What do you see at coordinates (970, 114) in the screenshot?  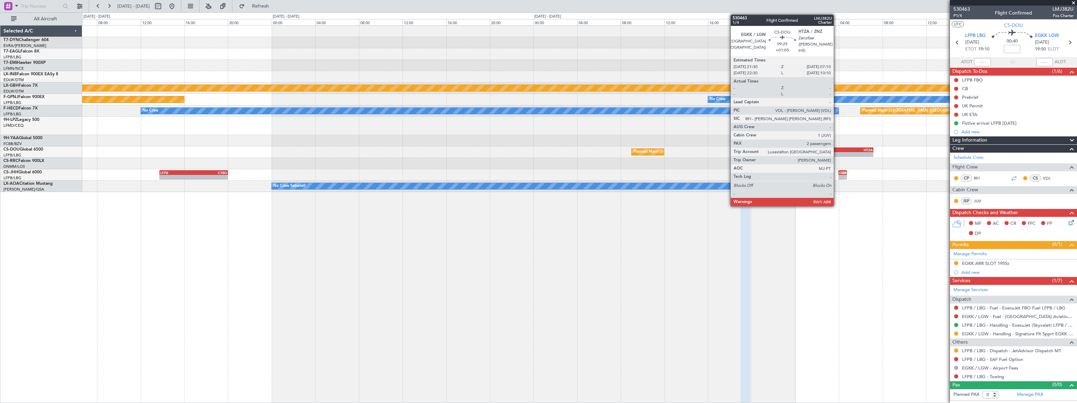 I see `div: UK ETA` at bounding box center [970, 114].